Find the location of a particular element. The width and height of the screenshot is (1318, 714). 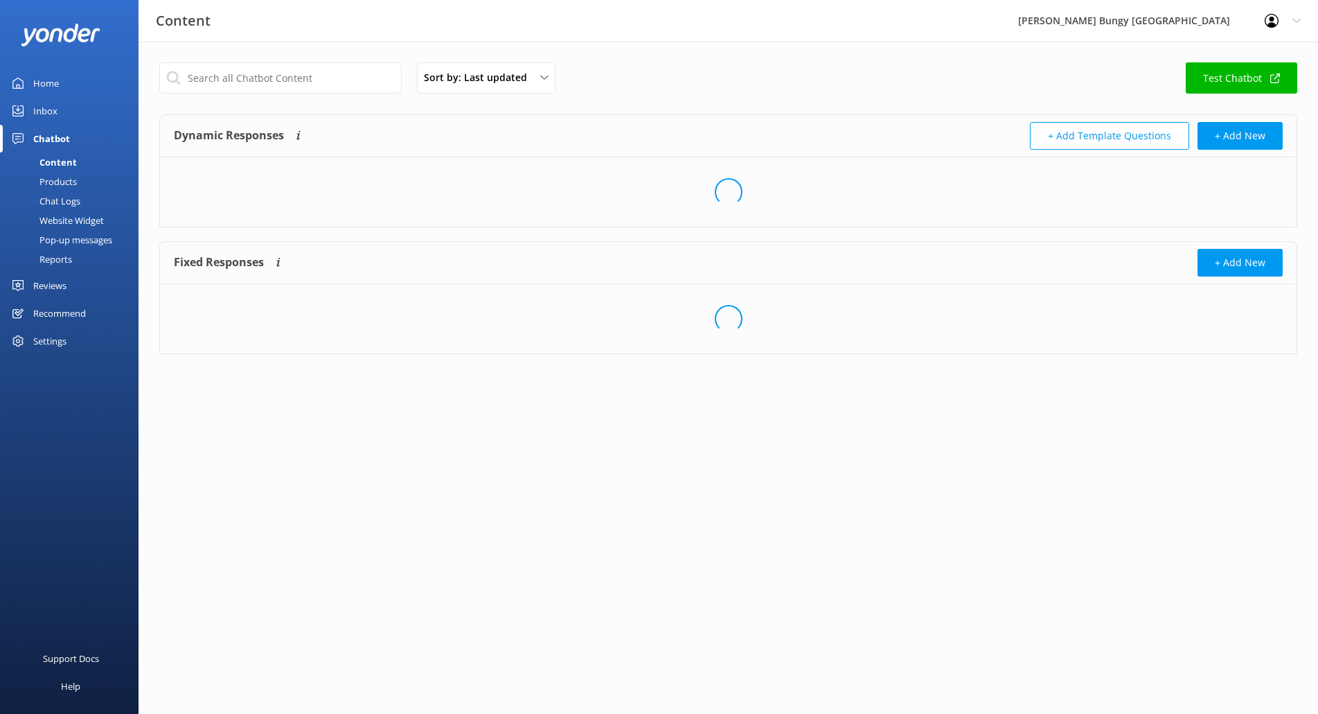

div: Chat Logs is located at coordinates (44, 201).